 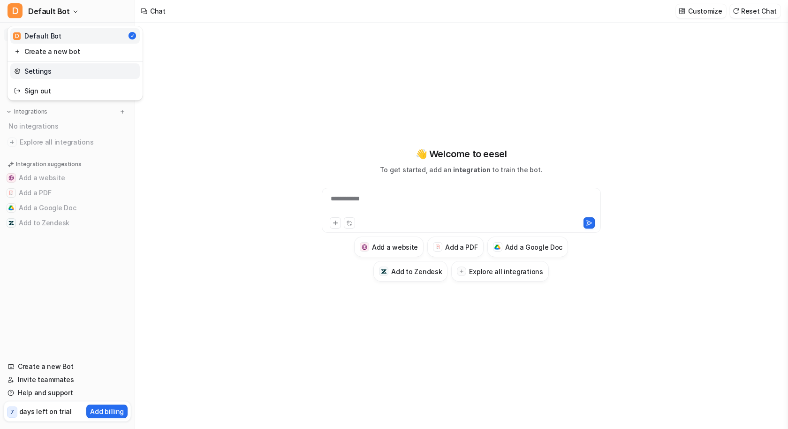 What do you see at coordinates (49, 11) in the screenshot?
I see `span: Default Bot` at bounding box center [49, 11].